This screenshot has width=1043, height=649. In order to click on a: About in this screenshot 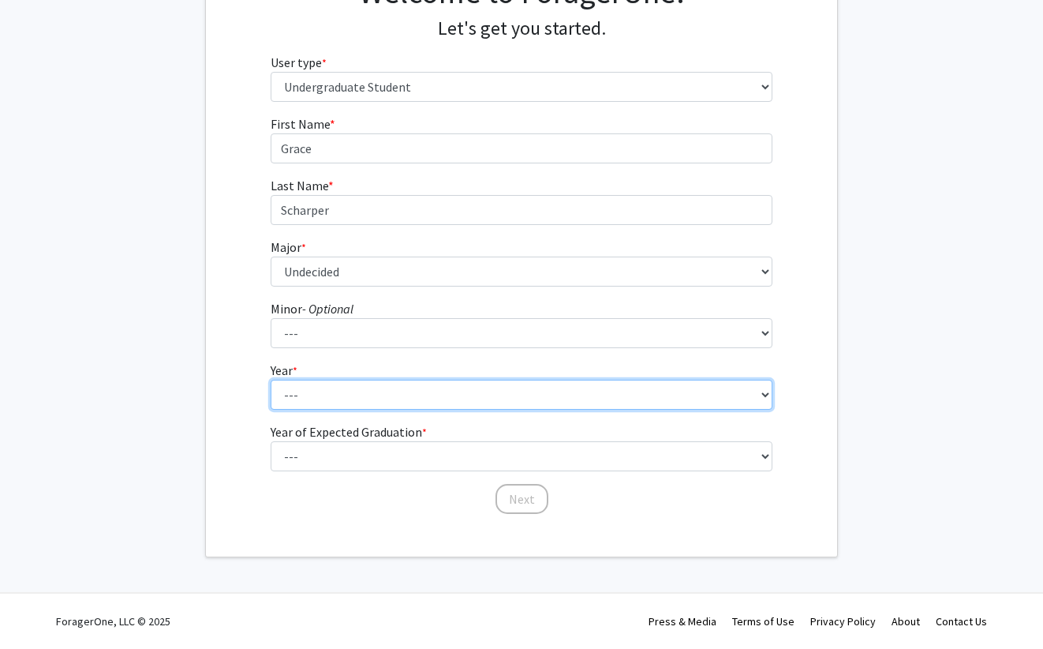, I will do `click(906, 621)`.